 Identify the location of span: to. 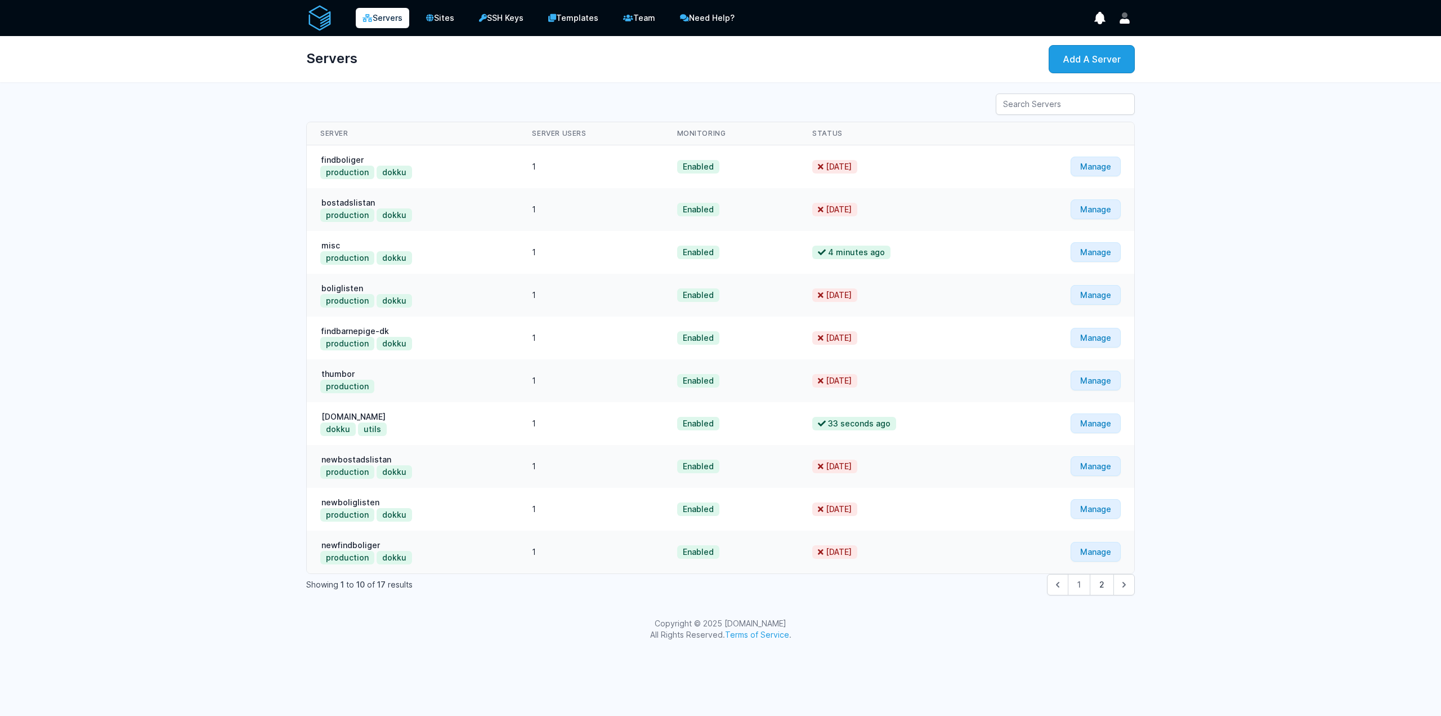
(350, 584).